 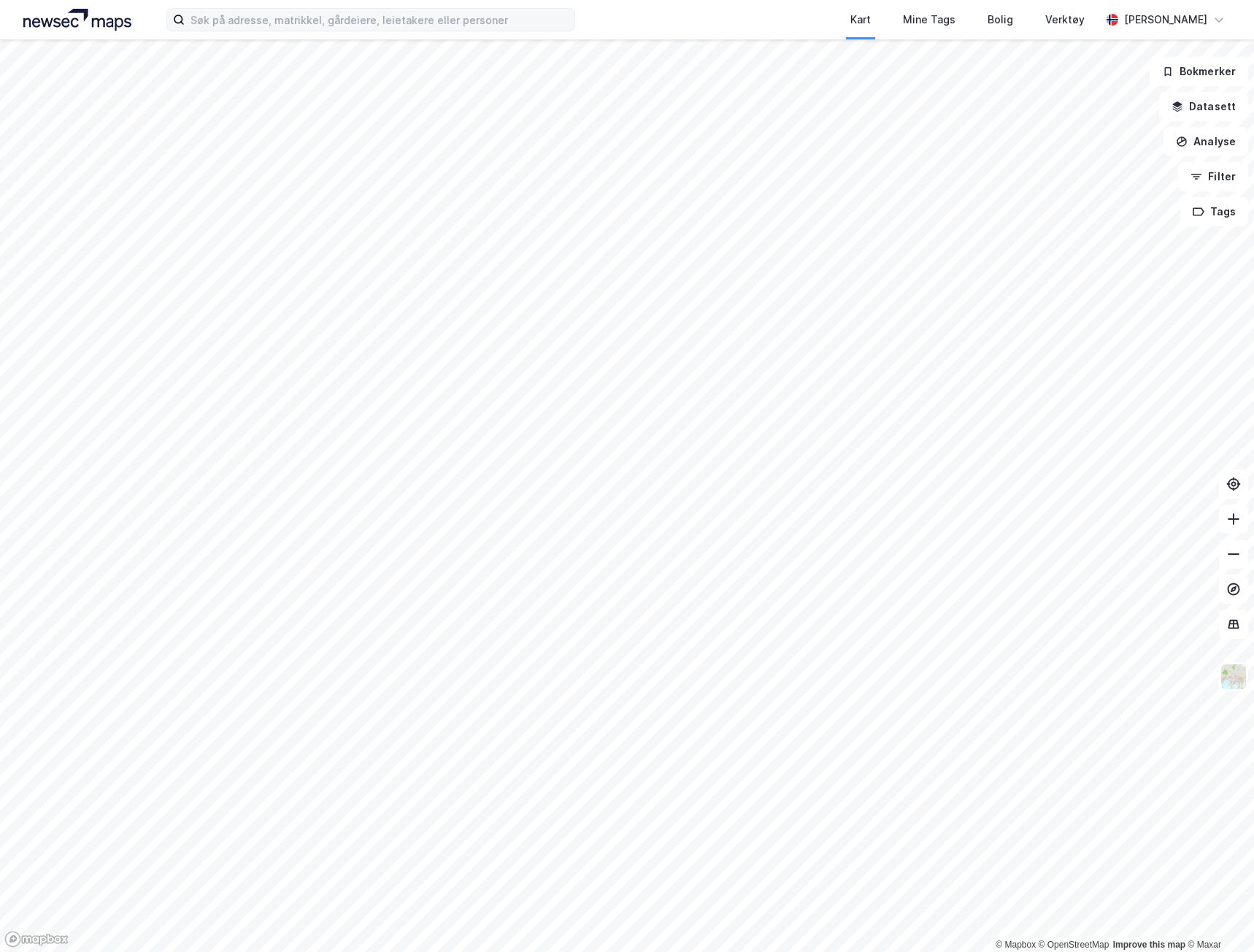 I want to click on img: logo.a4113a55bc3d86da70a041830d287a7e.svg, so click(x=77, y=20).